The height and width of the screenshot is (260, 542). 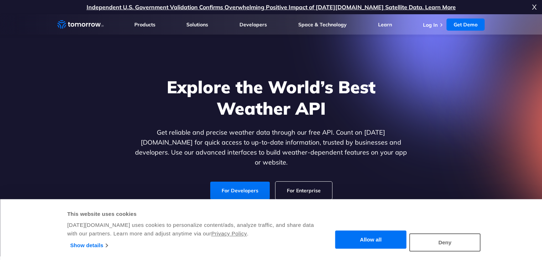 I want to click on a: Log In, so click(x=430, y=25).